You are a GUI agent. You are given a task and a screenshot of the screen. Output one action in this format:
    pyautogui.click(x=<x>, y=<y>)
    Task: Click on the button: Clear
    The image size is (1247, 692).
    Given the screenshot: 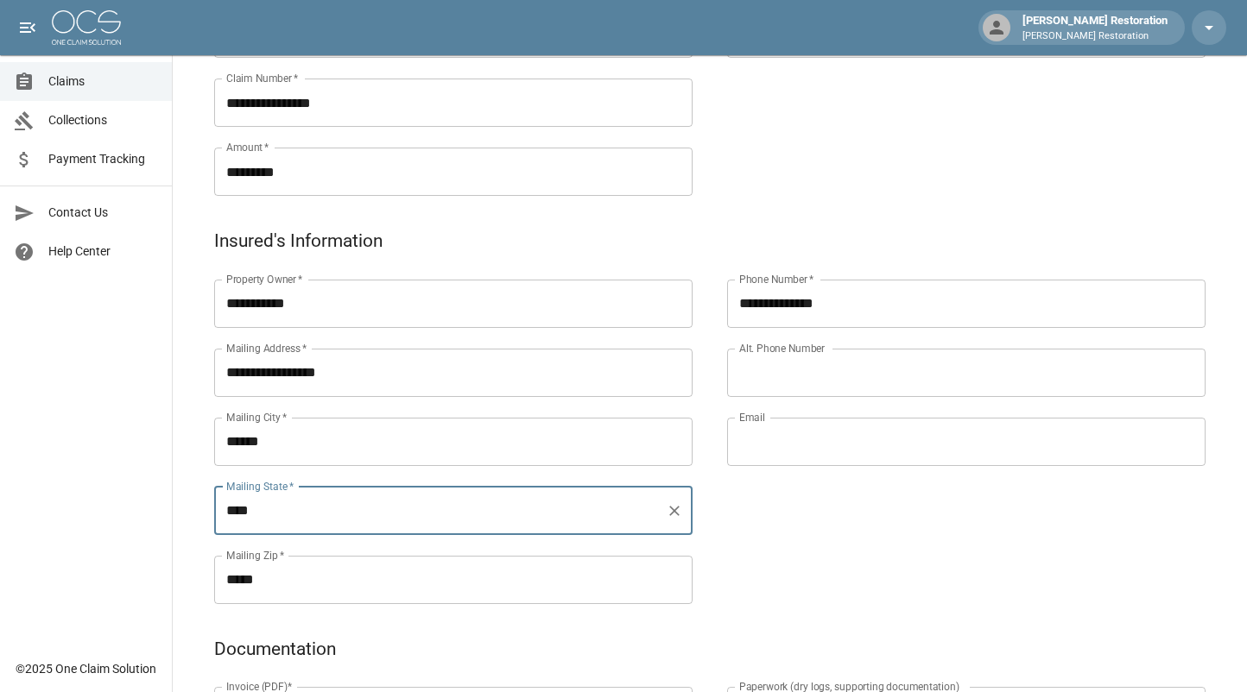 What is the action you would take?
    pyautogui.click(x=674, y=511)
    